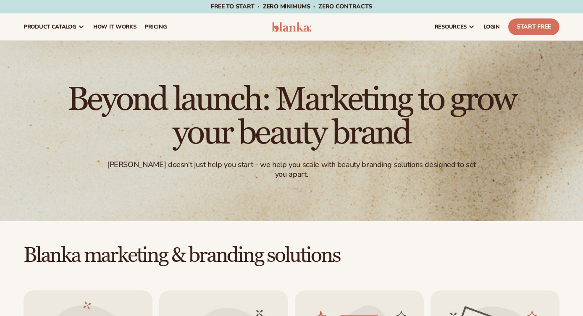 The image size is (583, 316). Describe the element at coordinates (534, 27) in the screenshot. I see `a: Start Free` at that location.